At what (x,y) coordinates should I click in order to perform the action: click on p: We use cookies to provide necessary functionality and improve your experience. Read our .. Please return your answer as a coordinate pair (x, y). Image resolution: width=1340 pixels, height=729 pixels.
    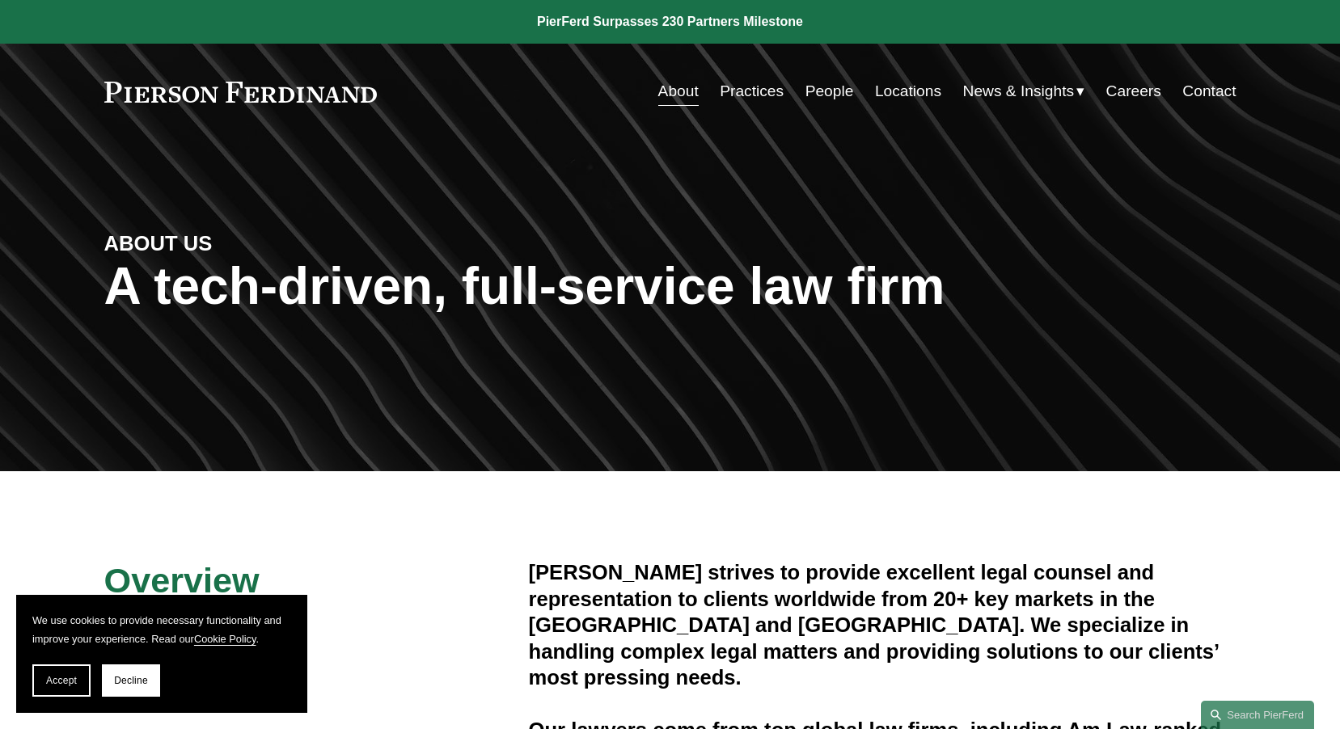
    Looking at the image, I should click on (162, 630).